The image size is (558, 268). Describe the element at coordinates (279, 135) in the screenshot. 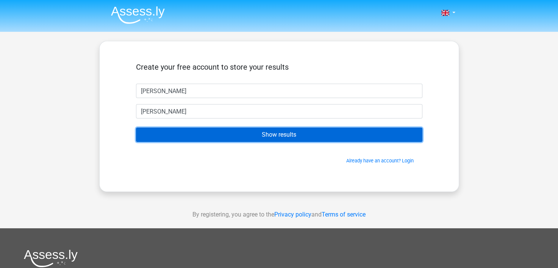

I see `input: Show results` at that location.